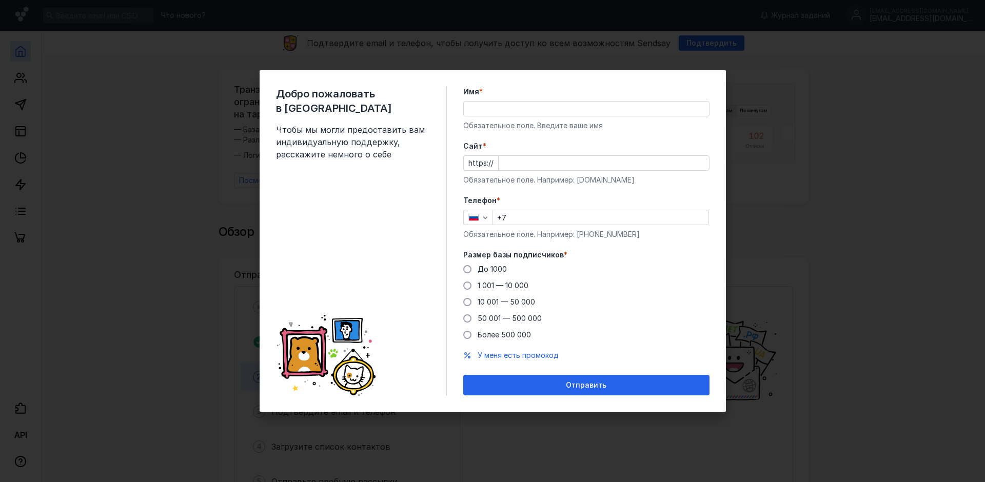  What do you see at coordinates (503, 285) in the screenshot?
I see `span: 1 001 — 10 000` at bounding box center [503, 285].